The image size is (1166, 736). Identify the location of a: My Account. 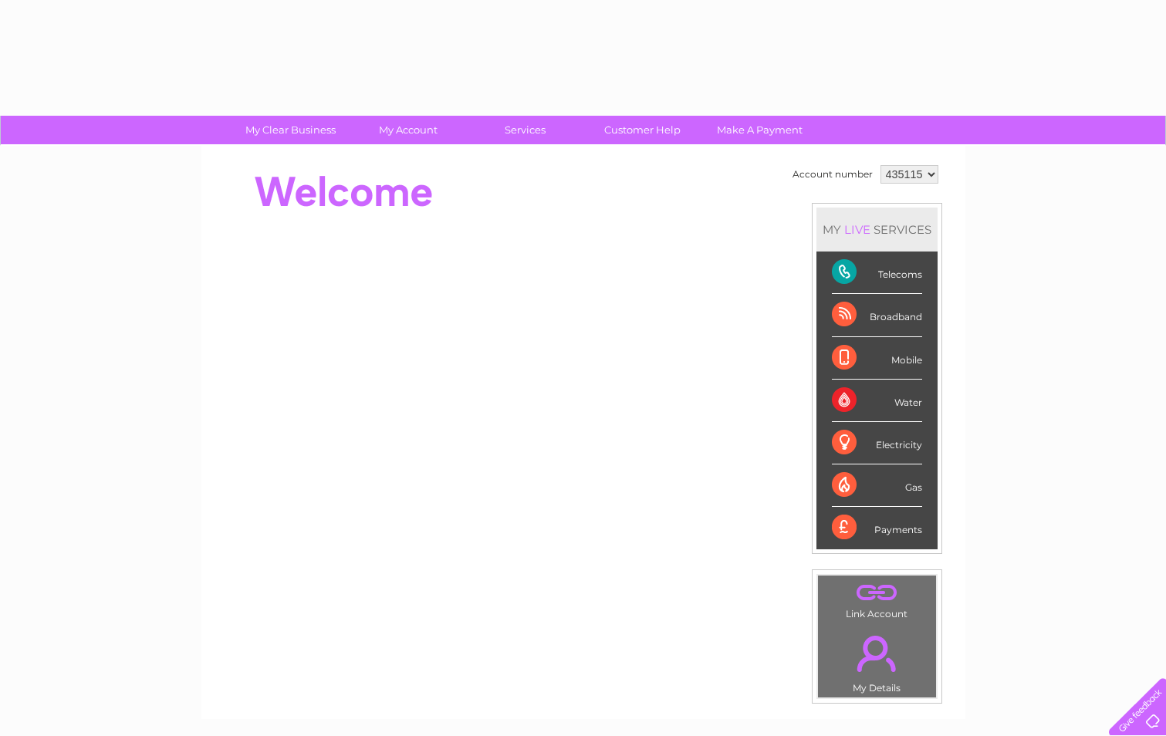
(407, 130).